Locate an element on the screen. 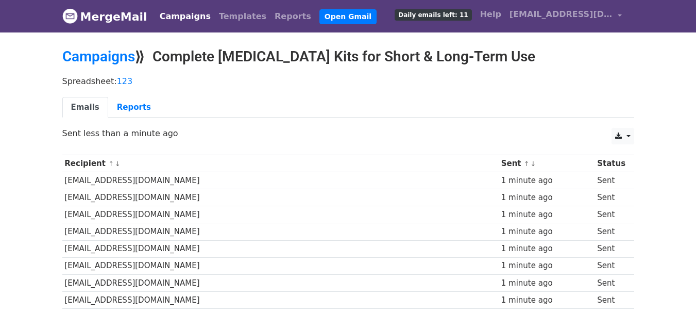 This screenshot has width=696, height=313. a: Templates is located at coordinates (243, 16).